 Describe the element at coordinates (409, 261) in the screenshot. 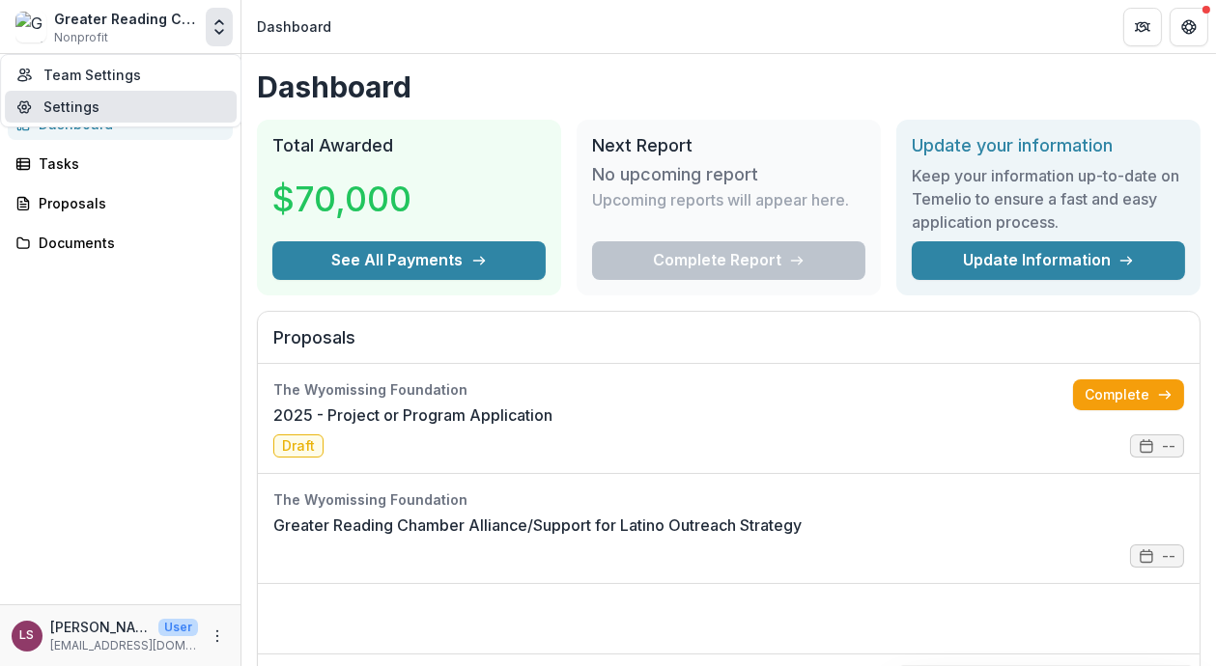

I see `button: See All Payments` at that location.